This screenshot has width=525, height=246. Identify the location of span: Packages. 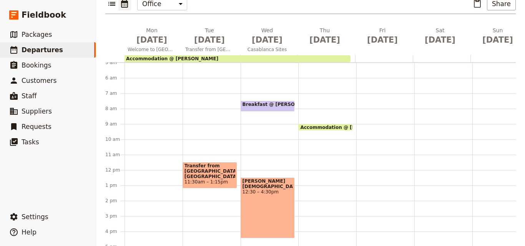
(36, 35).